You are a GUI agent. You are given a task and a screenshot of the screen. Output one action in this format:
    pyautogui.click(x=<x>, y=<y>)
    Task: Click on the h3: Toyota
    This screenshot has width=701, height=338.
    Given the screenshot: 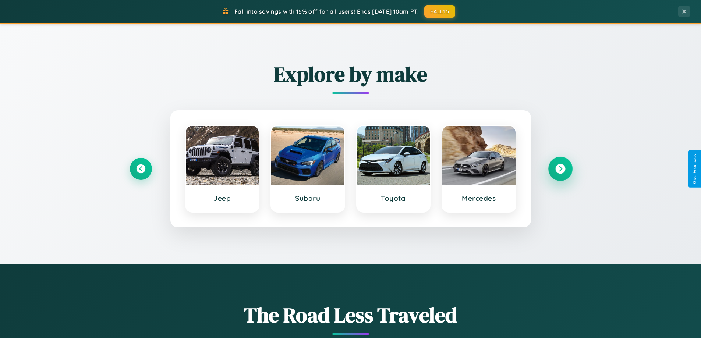 What is the action you would take?
    pyautogui.click(x=393, y=198)
    